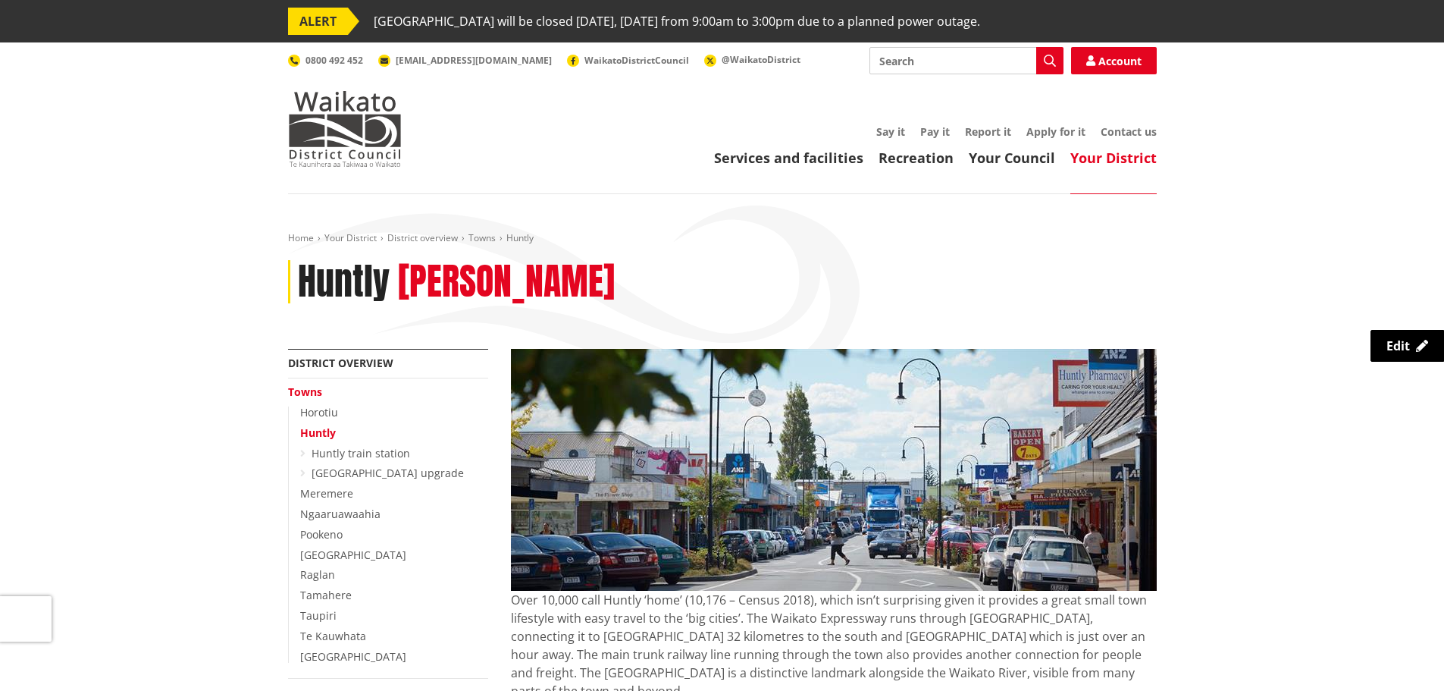 This screenshot has height=691, width=1444. Describe the element at coordinates (345, 129) in the screenshot. I see `img: Waikato District Council - Te Kaunihera aa Takiwaa o Waikato` at that location.